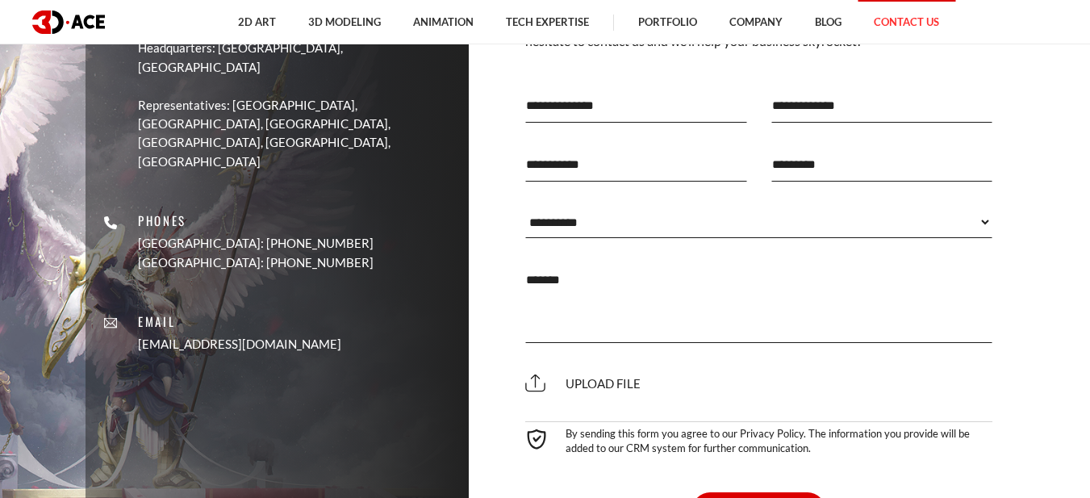  I want to click on p: Email, so click(240, 321).